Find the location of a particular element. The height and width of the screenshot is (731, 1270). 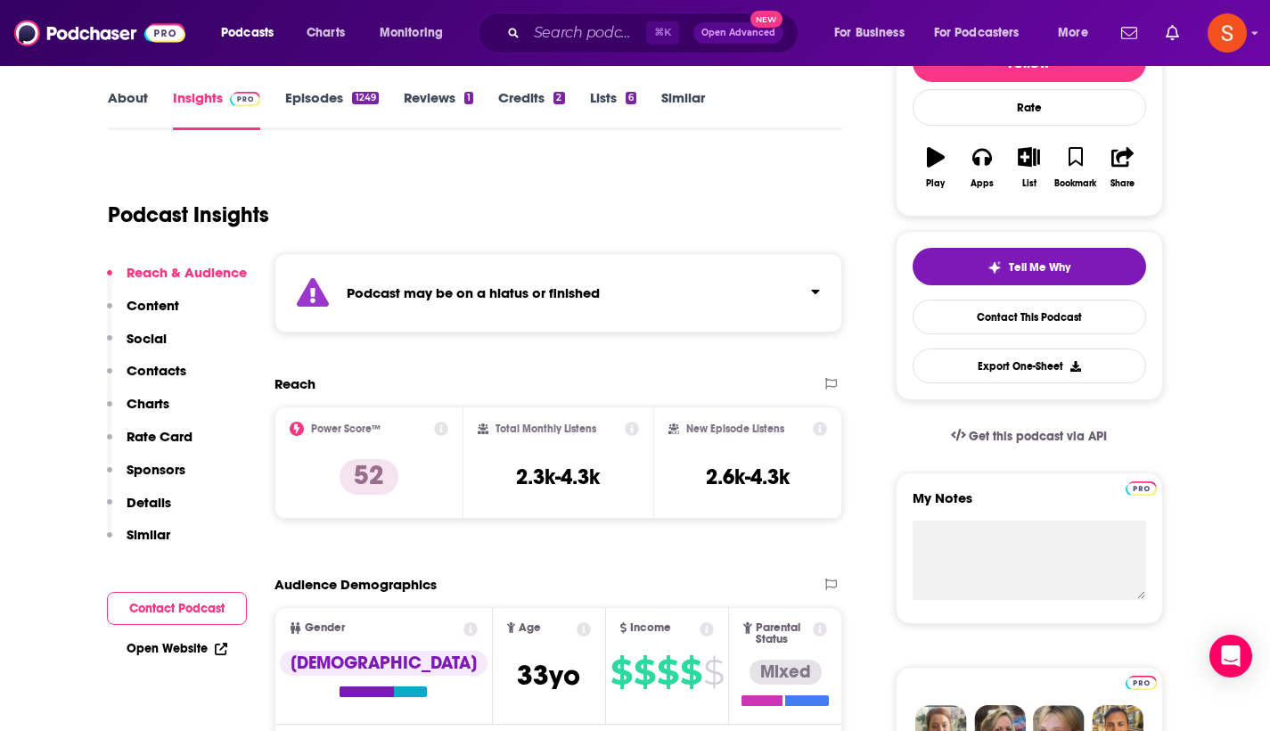

span: Monitoring is located at coordinates (411, 33).